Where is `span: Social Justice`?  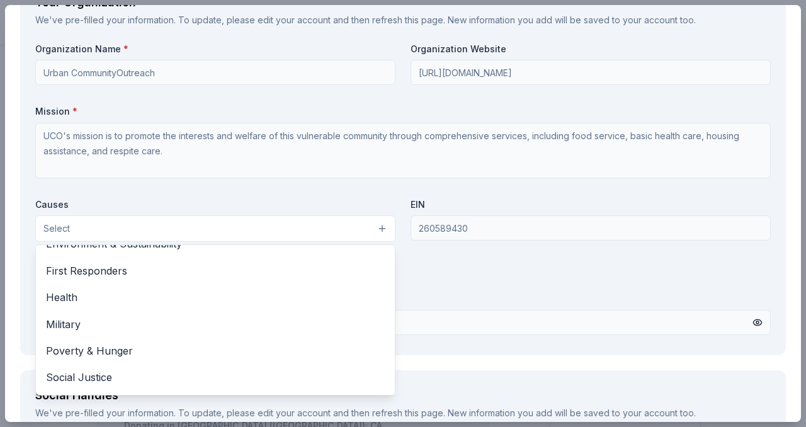
span: Social Justice is located at coordinates (215, 377).